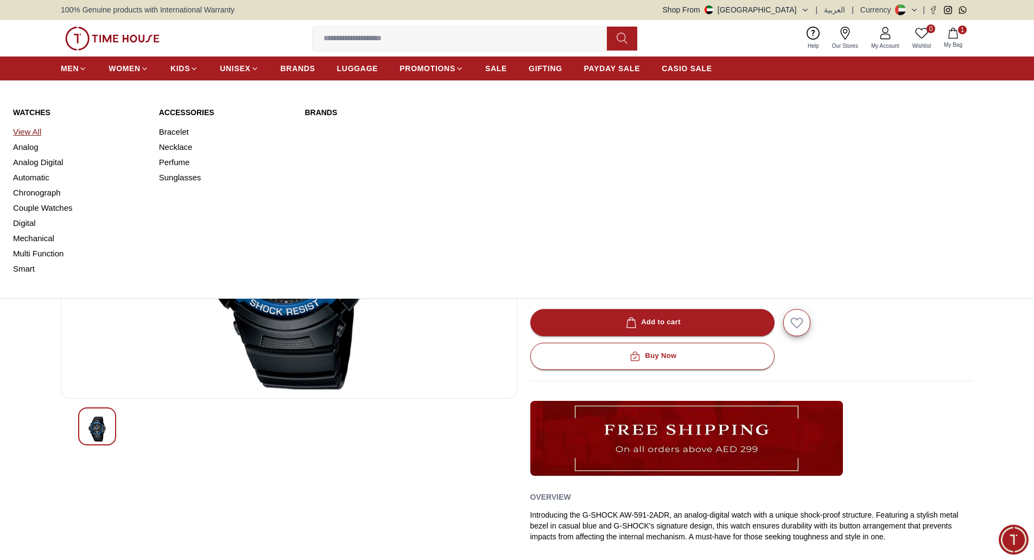 The height and width of the screenshot is (560, 1034). I want to click on span: MEN, so click(69, 68).